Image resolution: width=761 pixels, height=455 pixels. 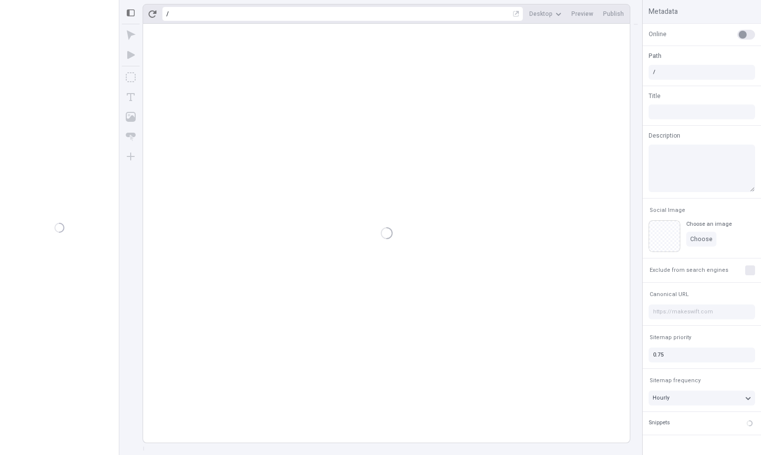 What do you see at coordinates (701, 239) in the screenshot?
I see `button: Choose` at bounding box center [701, 239].